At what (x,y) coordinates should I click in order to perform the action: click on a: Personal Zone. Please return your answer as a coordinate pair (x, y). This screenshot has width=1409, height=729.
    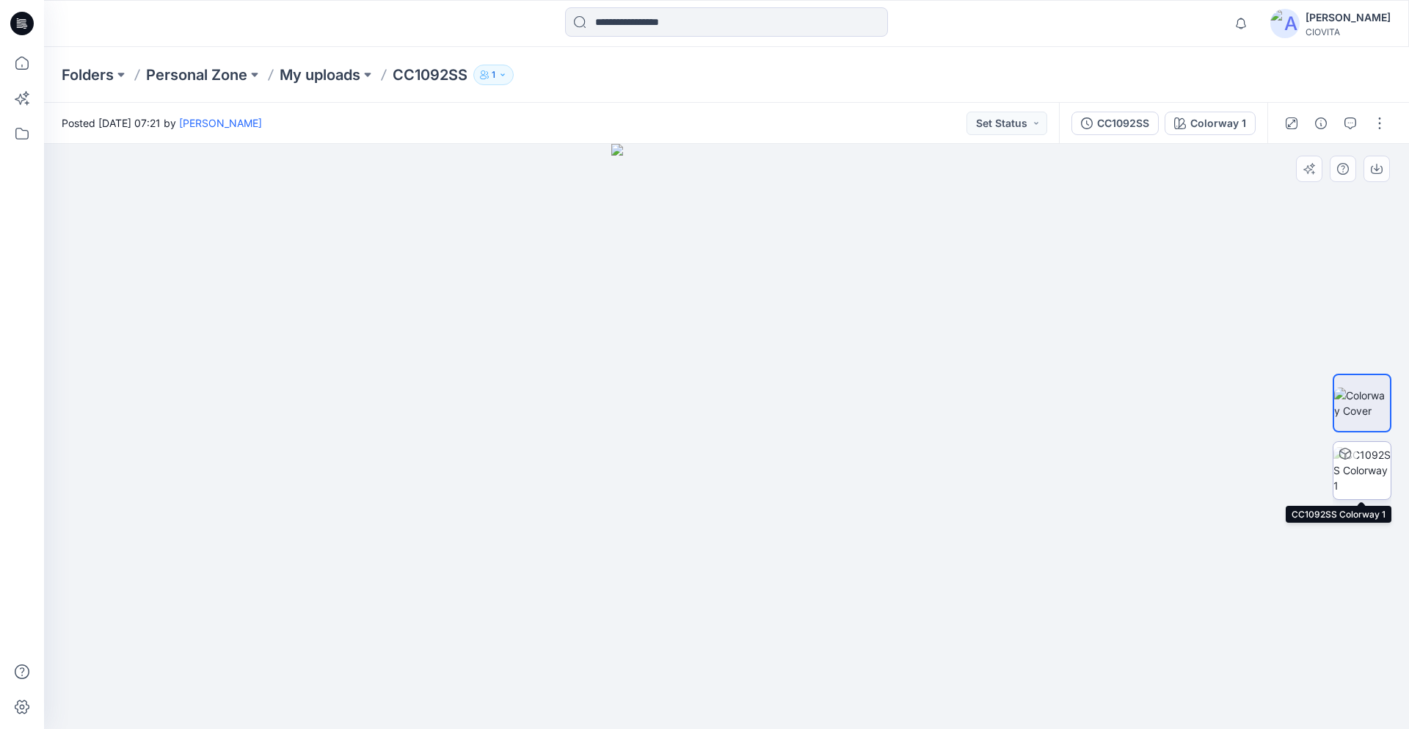
    Looking at the image, I should click on (197, 75).